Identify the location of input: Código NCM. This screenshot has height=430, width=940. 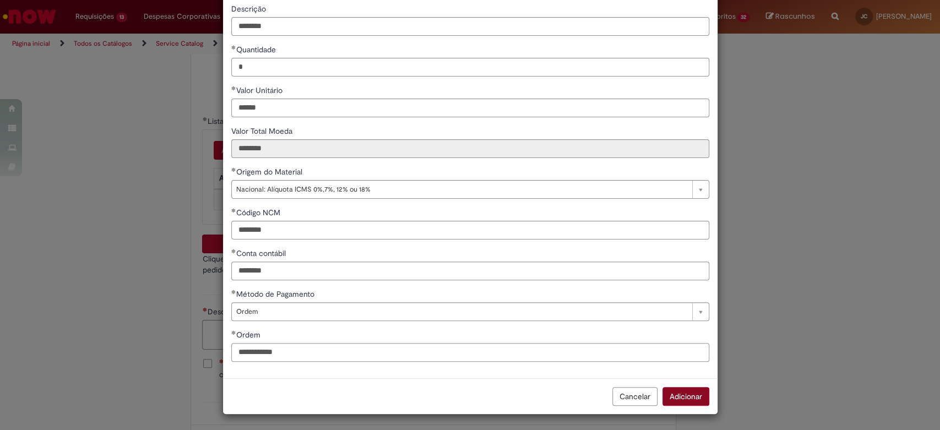
(470, 230).